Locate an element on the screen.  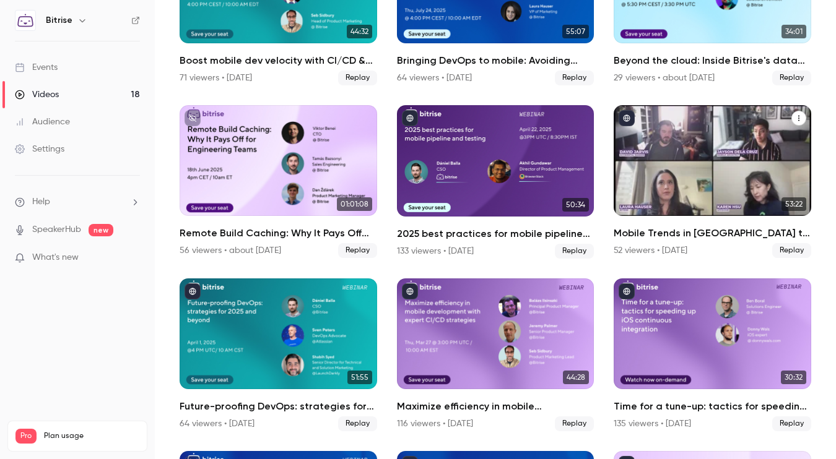
span: 50:34 is located at coordinates (575, 205).